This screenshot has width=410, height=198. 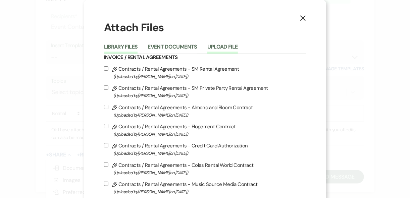 I want to click on label: Contracts / Rental Agreements - SM Private Party Rental Agreement, so click(x=205, y=92).